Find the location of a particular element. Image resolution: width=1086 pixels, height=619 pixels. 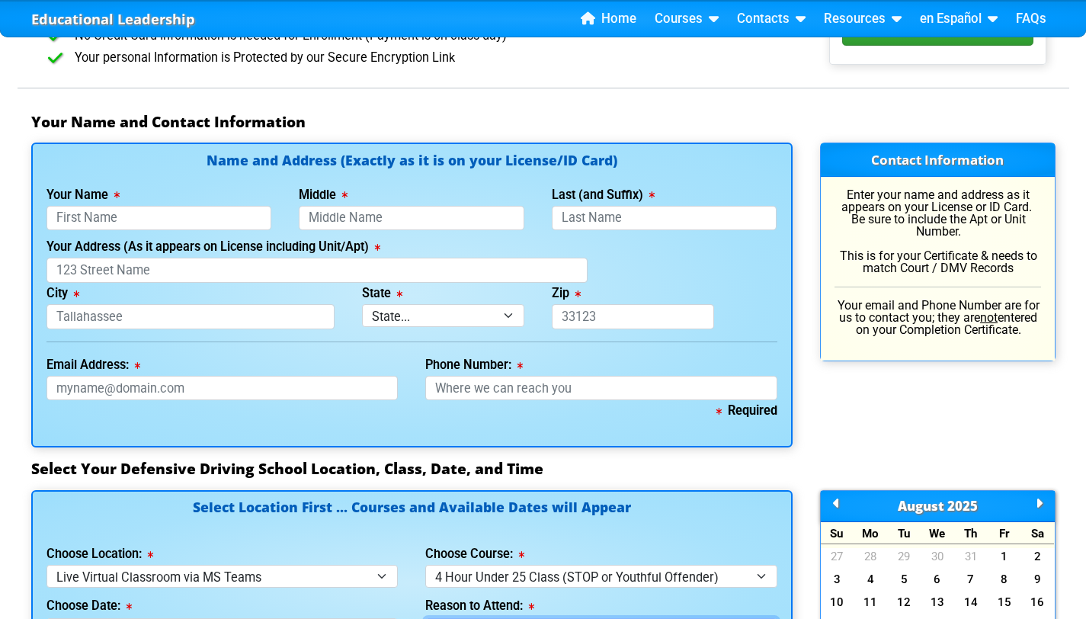

div: Th is located at coordinates (971, 533).